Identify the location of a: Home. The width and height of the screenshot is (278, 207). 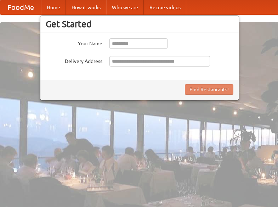
(53, 7).